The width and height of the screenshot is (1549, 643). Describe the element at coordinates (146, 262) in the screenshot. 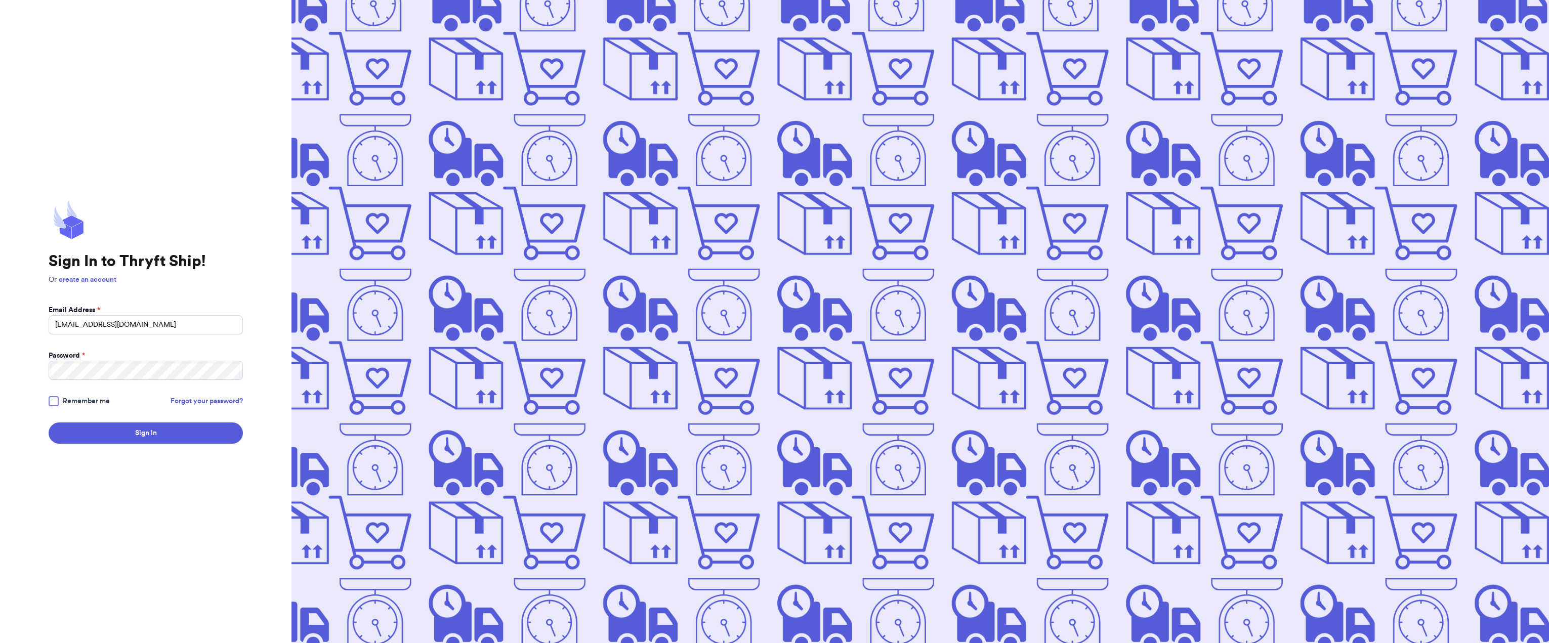

I see `h1: Sign In to Thryft Ship!` at that location.